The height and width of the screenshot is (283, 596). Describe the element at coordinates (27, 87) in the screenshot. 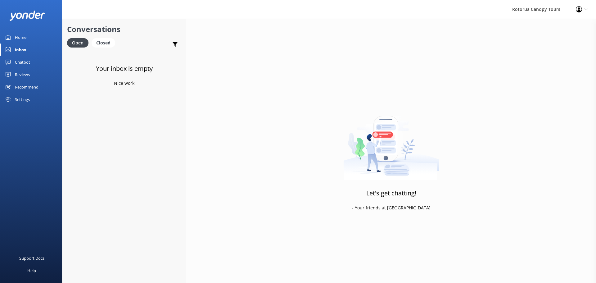

I see `div: Recommend` at that location.